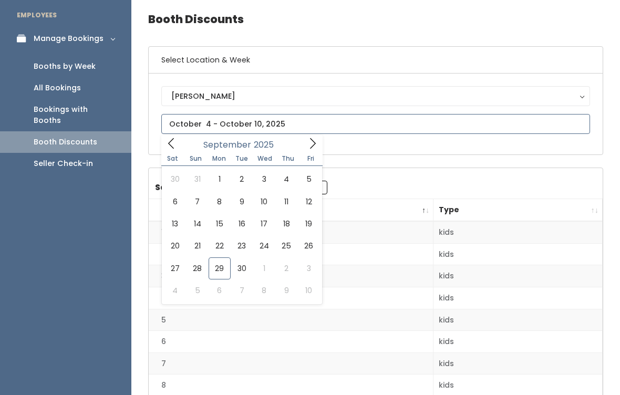  What do you see at coordinates (65, 66) in the screenshot?
I see `div: Booths by Week` at bounding box center [65, 66].